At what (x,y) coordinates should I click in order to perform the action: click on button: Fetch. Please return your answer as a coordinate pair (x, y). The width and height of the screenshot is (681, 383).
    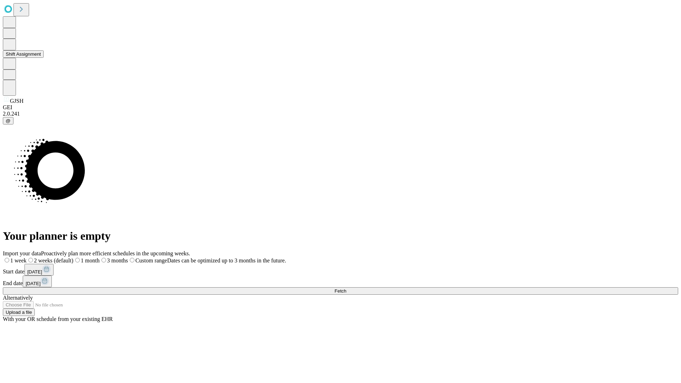
    Looking at the image, I should click on (341, 291).